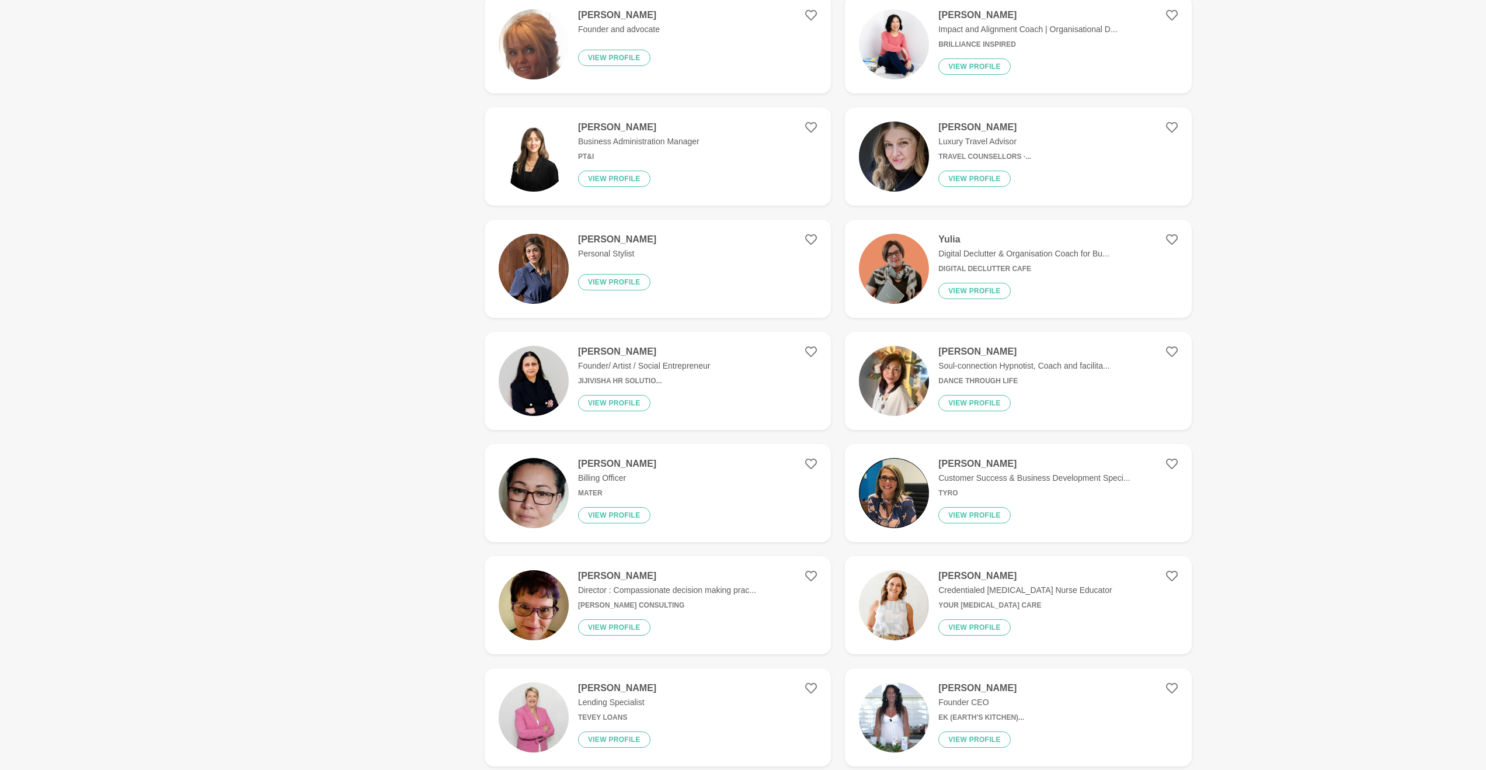 This screenshot has height=770, width=1486. I want to click on h6: PT&I, so click(639, 157).